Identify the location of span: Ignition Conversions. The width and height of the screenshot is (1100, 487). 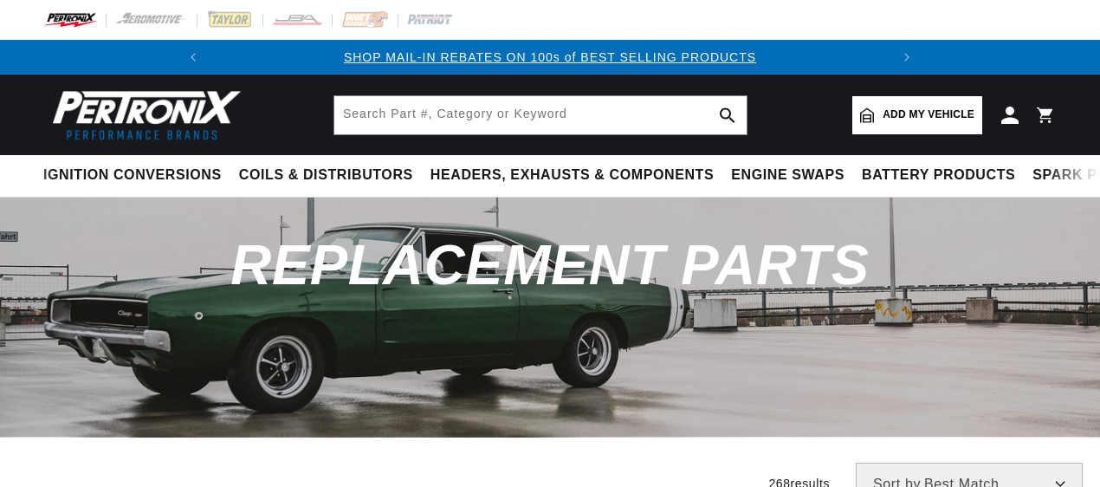
(132, 175).